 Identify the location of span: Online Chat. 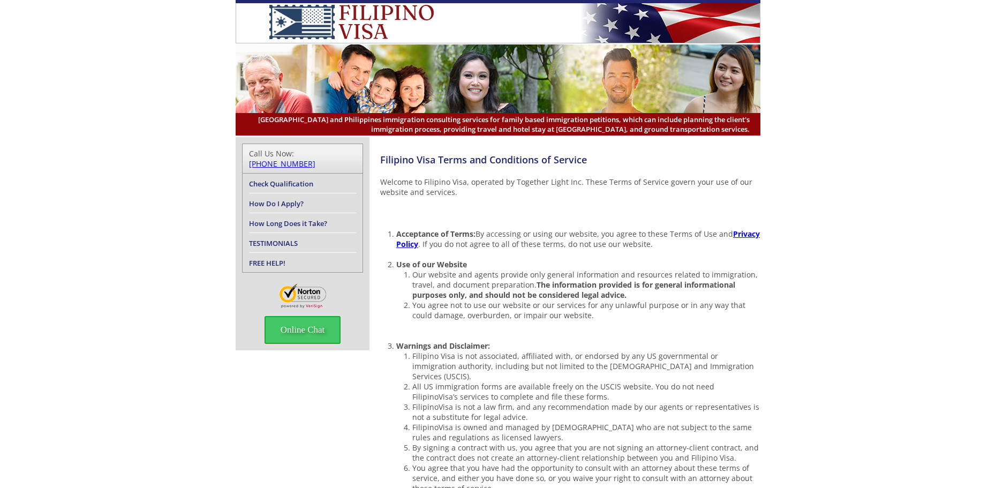
(303, 330).